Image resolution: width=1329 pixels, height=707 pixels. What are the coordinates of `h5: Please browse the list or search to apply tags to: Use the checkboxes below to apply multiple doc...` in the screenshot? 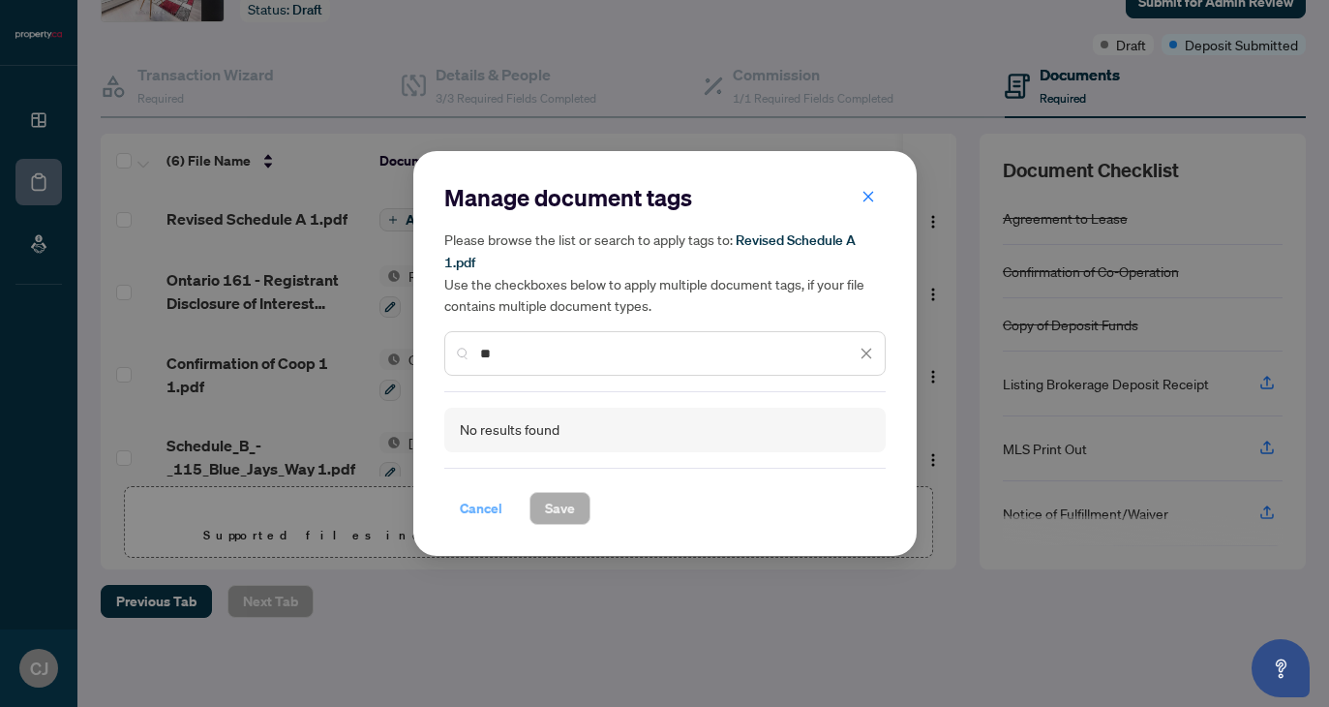 It's located at (665, 272).